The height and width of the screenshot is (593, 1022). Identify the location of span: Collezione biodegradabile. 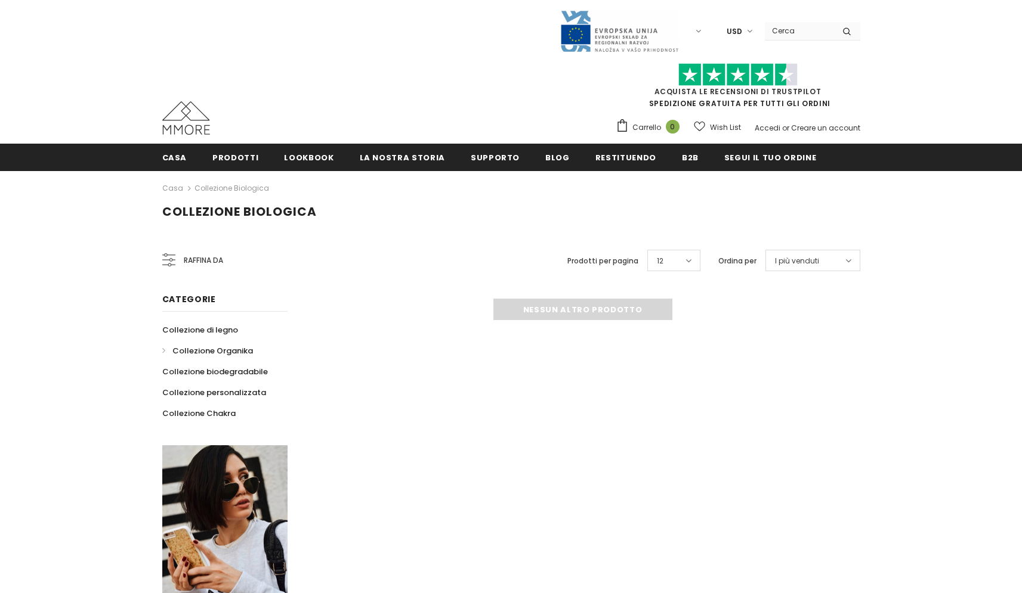
(215, 372).